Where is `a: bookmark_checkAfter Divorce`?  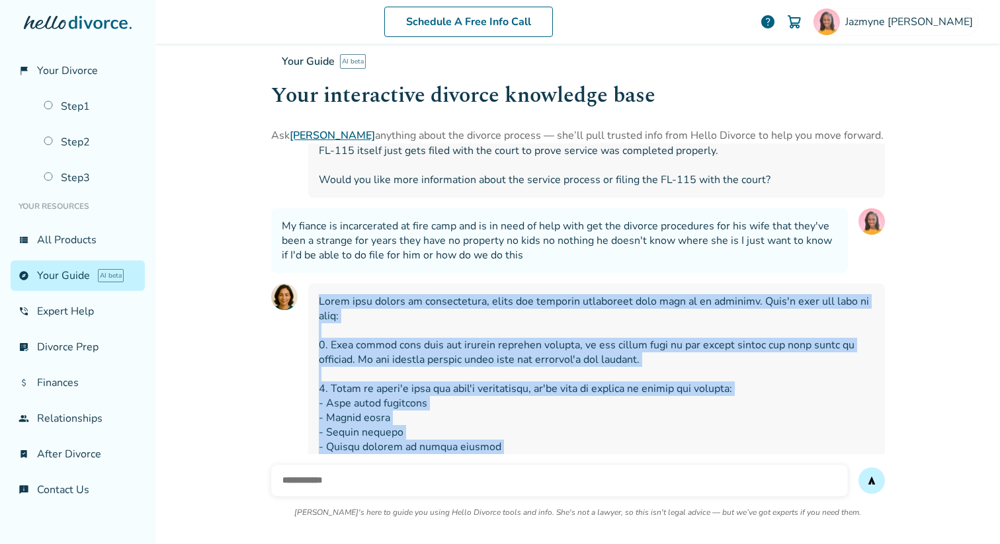 a: bookmark_checkAfter Divorce is located at coordinates (77, 454).